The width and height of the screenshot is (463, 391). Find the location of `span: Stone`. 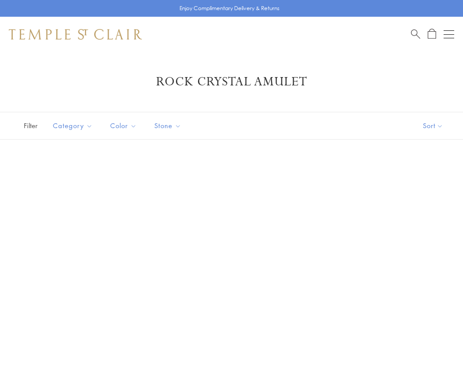

span: Stone is located at coordinates (169, 126).